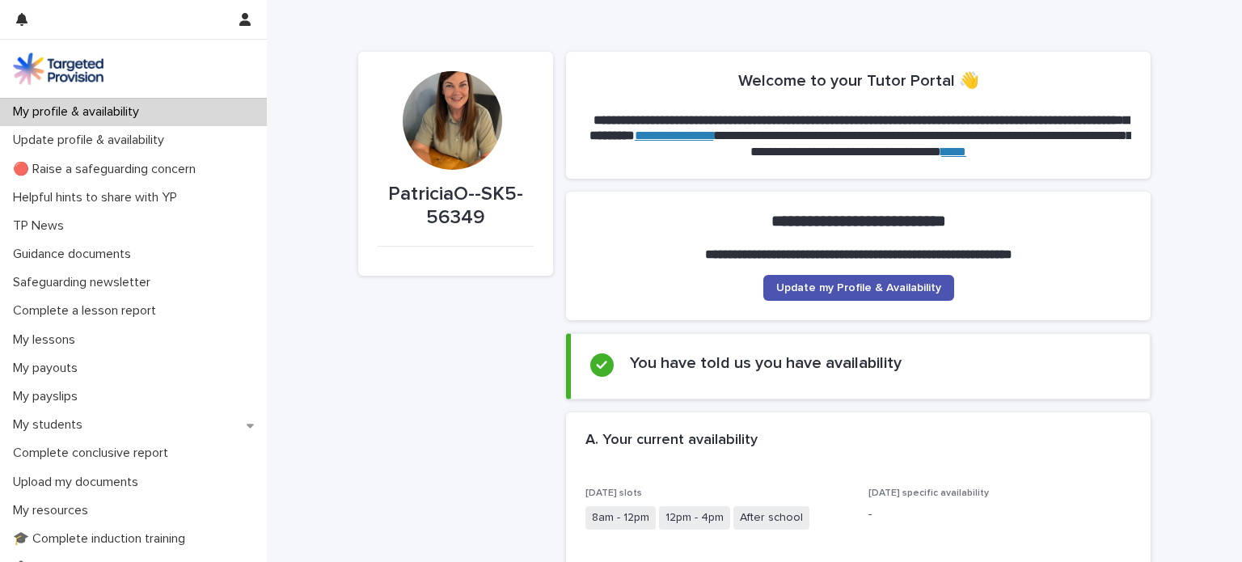 The height and width of the screenshot is (562, 1242). I want to click on p: Guidance documents, so click(75, 254).